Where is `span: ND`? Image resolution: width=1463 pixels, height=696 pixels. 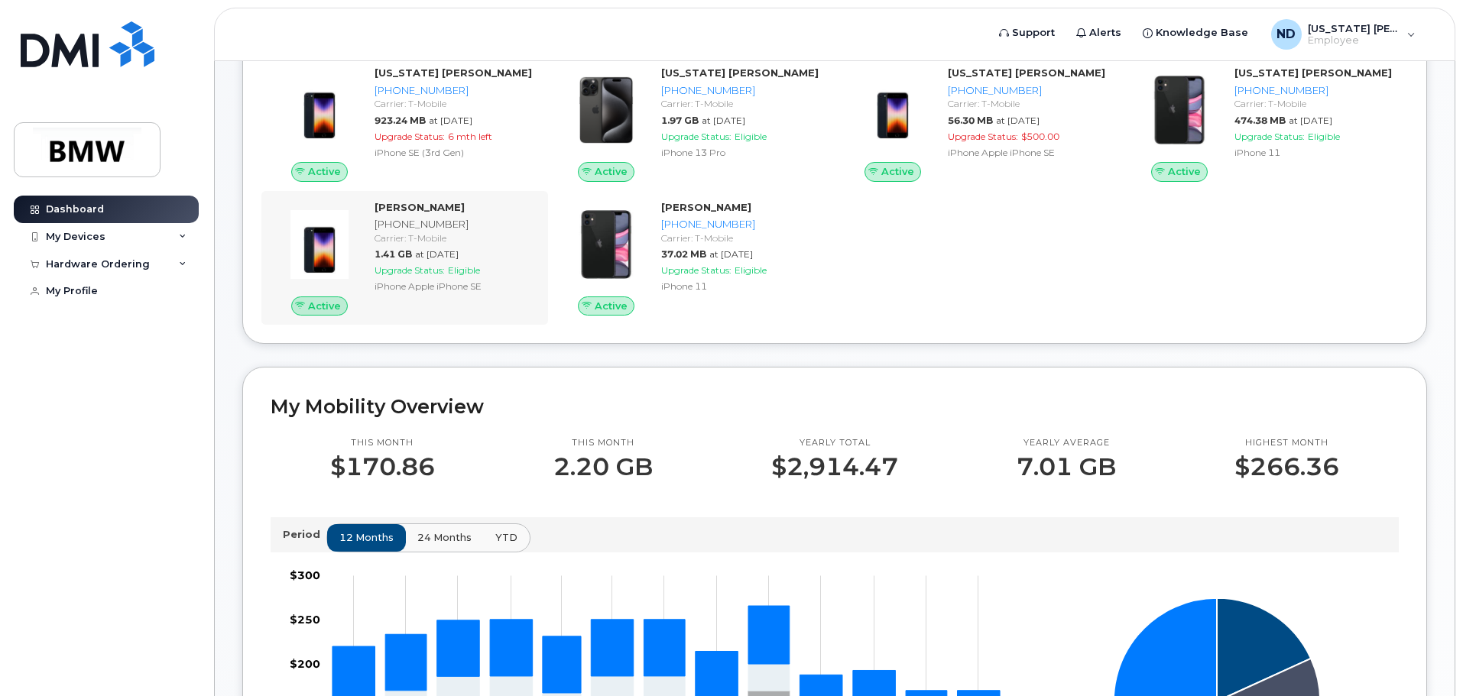 span: ND is located at coordinates (1286, 34).